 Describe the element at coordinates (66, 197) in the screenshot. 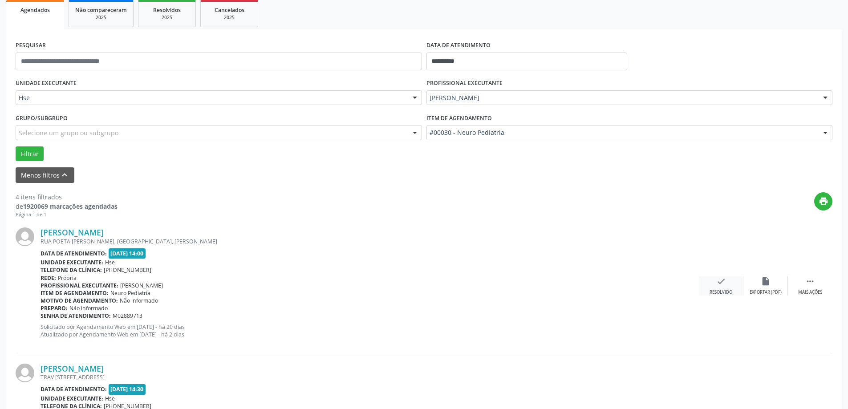

I see `div: 4 itens filtrados` at that location.